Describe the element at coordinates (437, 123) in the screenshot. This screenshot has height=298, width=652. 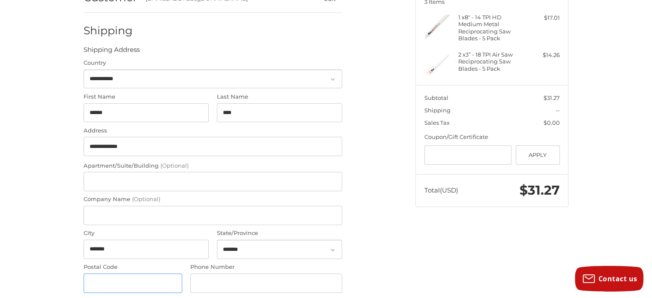
I see `span: Sales Tax` at that location.